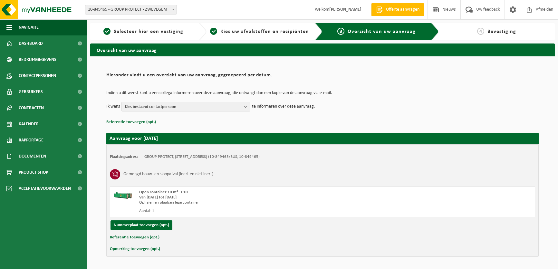 The width and height of the screenshot is (558, 269). What do you see at coordinates (322, 93) in the screenshot?
I see `p: Indien u dit wenst kunt u een collega informeren over deze aanvraag, die ontvangt dan een kopie v...` at bounding box center [322, 93].